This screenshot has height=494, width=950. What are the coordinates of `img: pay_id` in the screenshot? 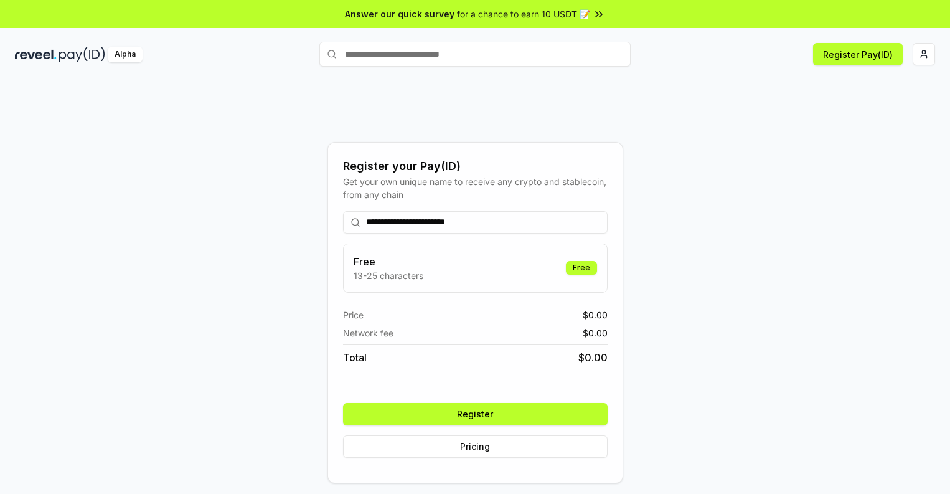 It's located at (82, 54).